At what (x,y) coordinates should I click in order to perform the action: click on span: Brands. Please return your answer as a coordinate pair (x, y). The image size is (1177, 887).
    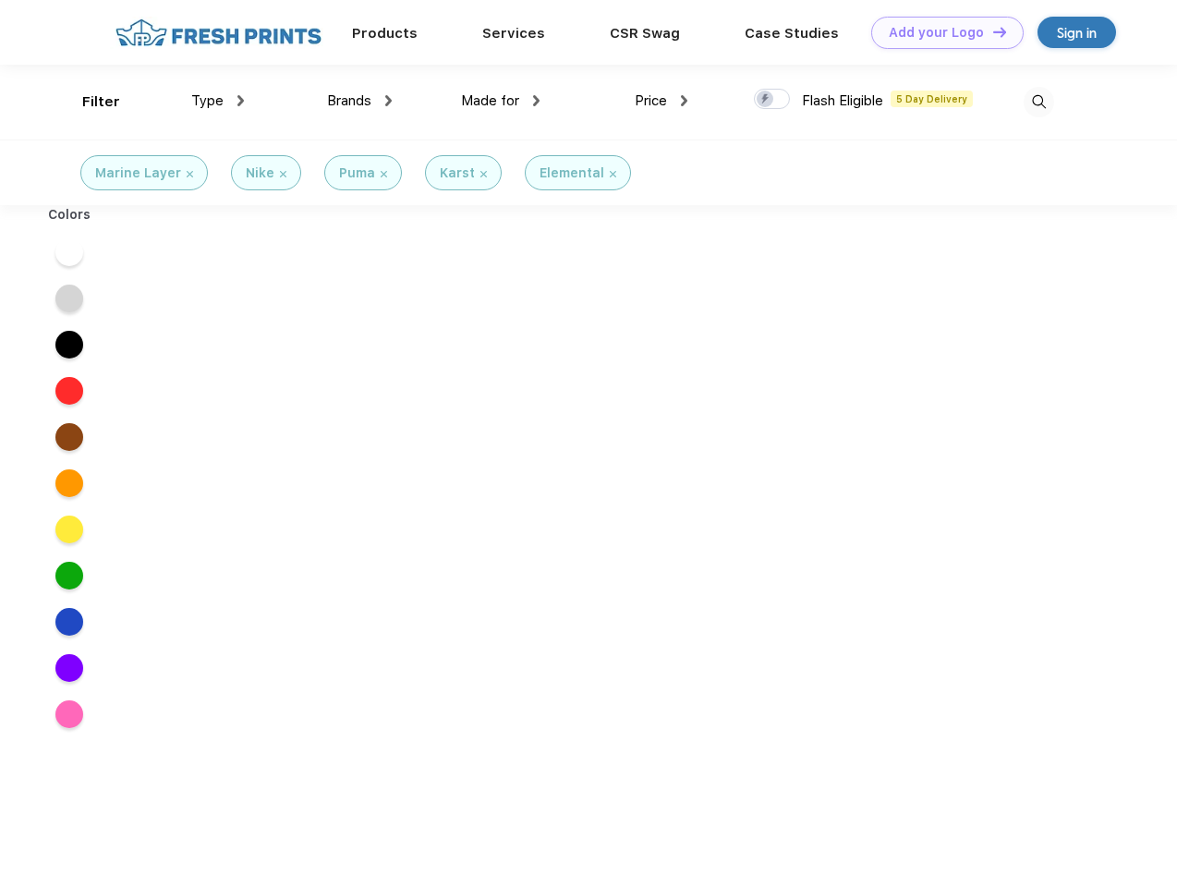
    Looking at the image, I should click on (349, 101).